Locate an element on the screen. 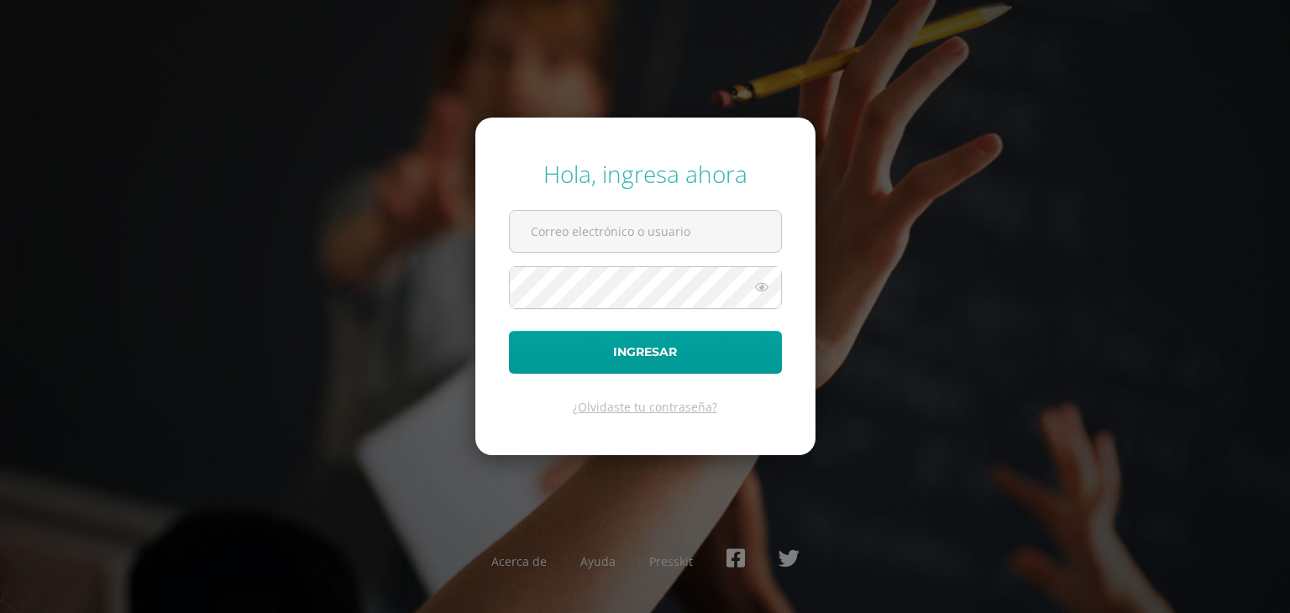 This screenshot has height=613, width=1290. a: Presskit is located at coordinates (671, 561).